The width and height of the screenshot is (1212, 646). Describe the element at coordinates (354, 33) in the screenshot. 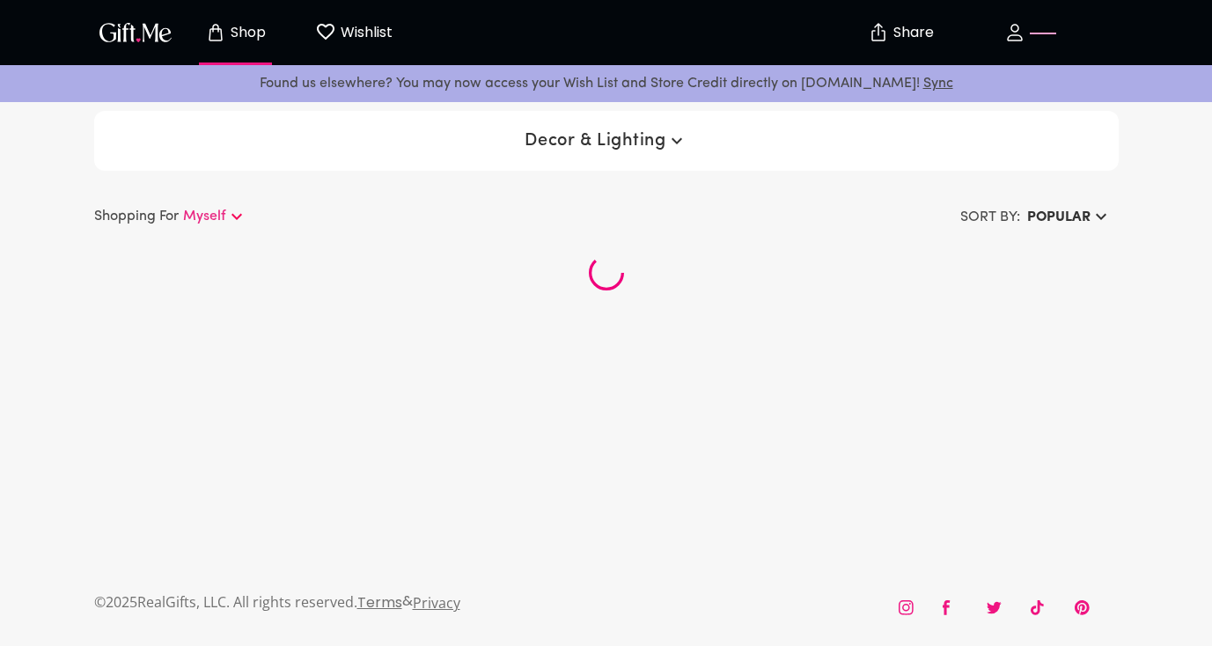

I see `button: Wishlist page` at that location.